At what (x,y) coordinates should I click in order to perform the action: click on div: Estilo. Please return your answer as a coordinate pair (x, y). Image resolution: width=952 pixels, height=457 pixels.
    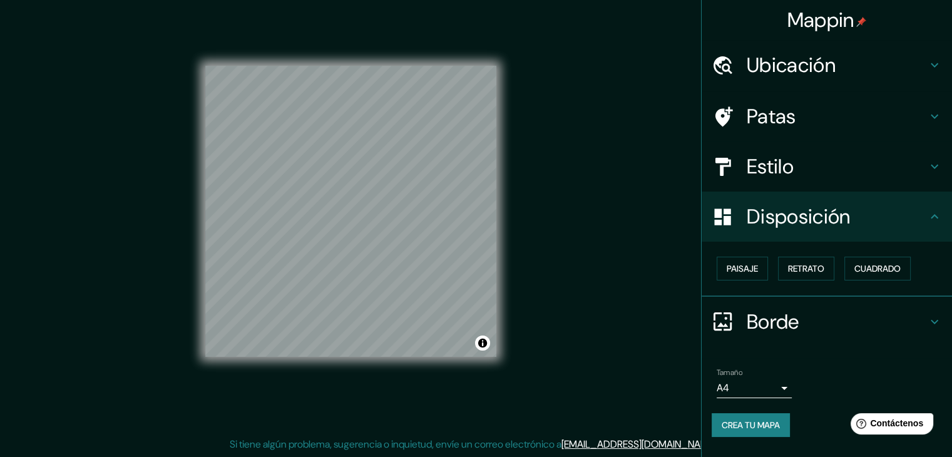
    Looking at the image, I should click on (826, 166).